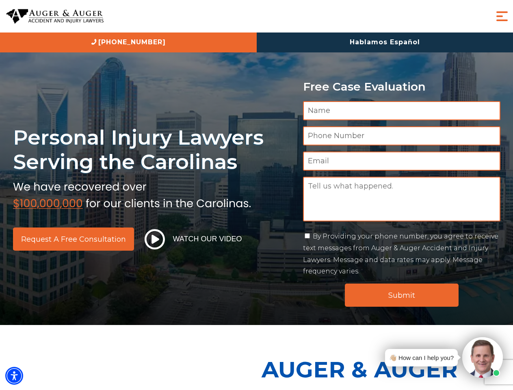 This screenshot has height=390, width=513. Describe the element at coordinates (73, 239) in the screenshot. I see `a: Request a Free Consultation` at that location.